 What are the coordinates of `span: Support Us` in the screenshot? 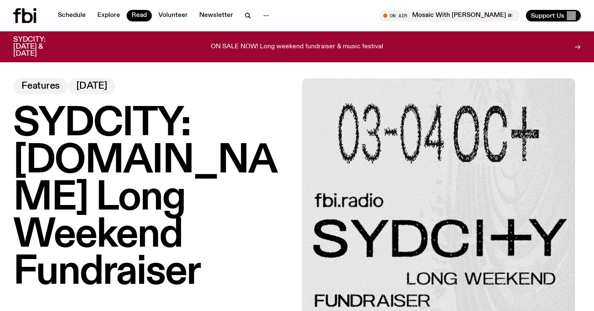 It's located at (547, 16).